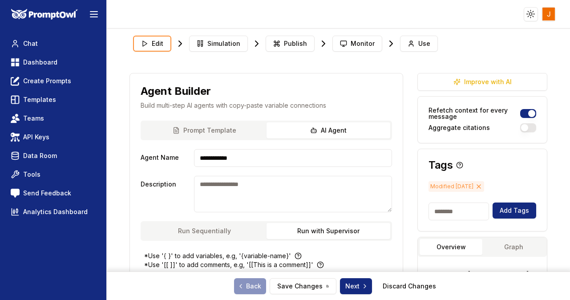  What do you see at coordinates (55, 212) in the screenshot?
I see `span: Analytics Dashboard` at bounding box center [55, 212].